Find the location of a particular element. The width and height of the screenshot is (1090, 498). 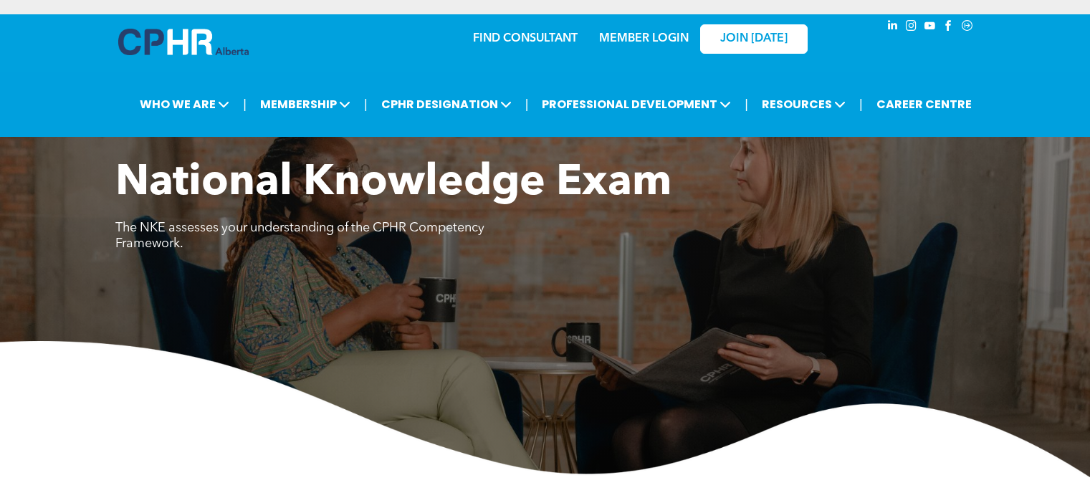

a: instagram is located at coordinates (912, 27).